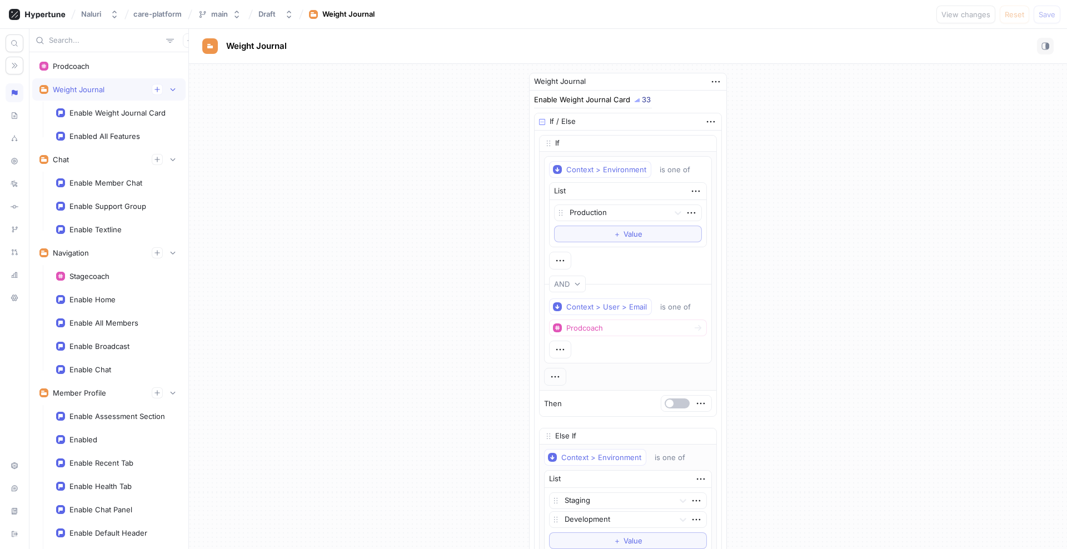  What do you see at coordinates (14, 534) in the screenshot?
I see `div: Sign out` at bounding box center [14, 534].